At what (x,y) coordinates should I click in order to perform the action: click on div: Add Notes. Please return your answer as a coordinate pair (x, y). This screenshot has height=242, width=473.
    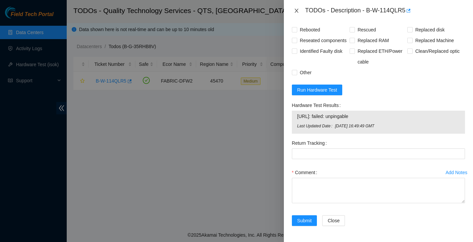
    Looking at the image, I should click on (456, 172).